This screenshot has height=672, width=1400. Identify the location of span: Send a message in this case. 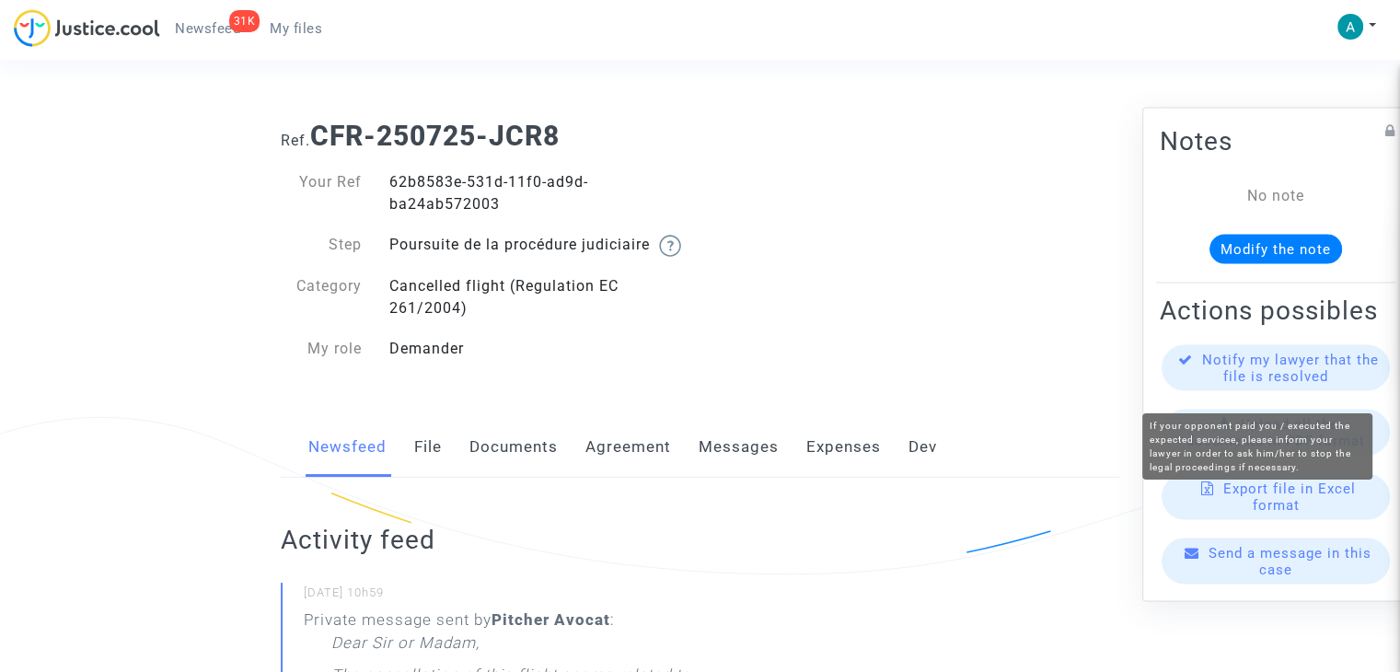
(1290, 562).